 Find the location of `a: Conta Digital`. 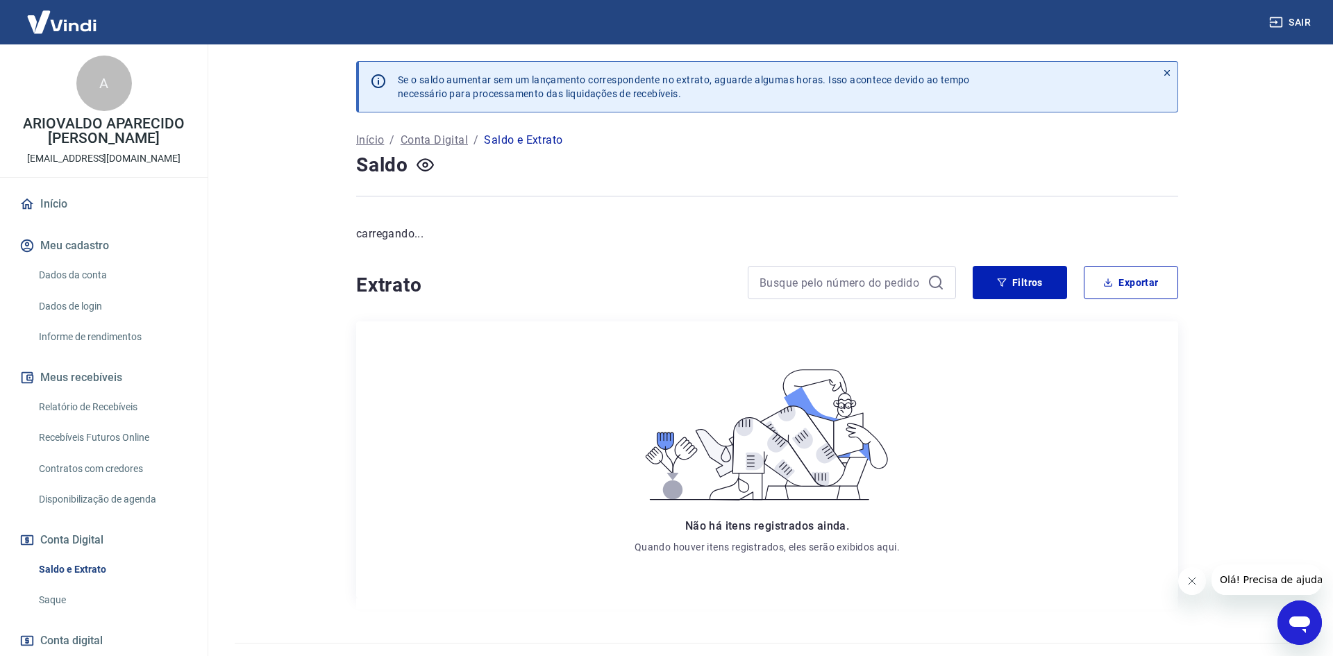

a: Conta Digital is located at coordinates (434, 140).